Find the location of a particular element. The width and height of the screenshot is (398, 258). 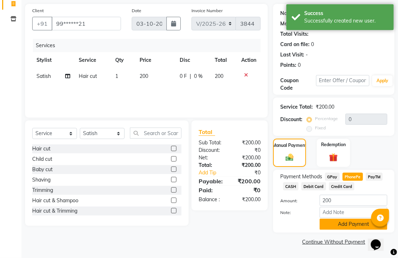

img: _cash.svg is located at coordinates (289, 158).